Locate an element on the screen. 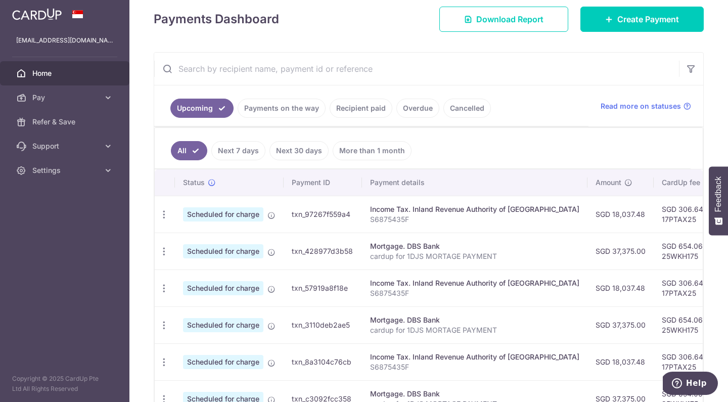  span: Amount is located at coordinates (609, 183).